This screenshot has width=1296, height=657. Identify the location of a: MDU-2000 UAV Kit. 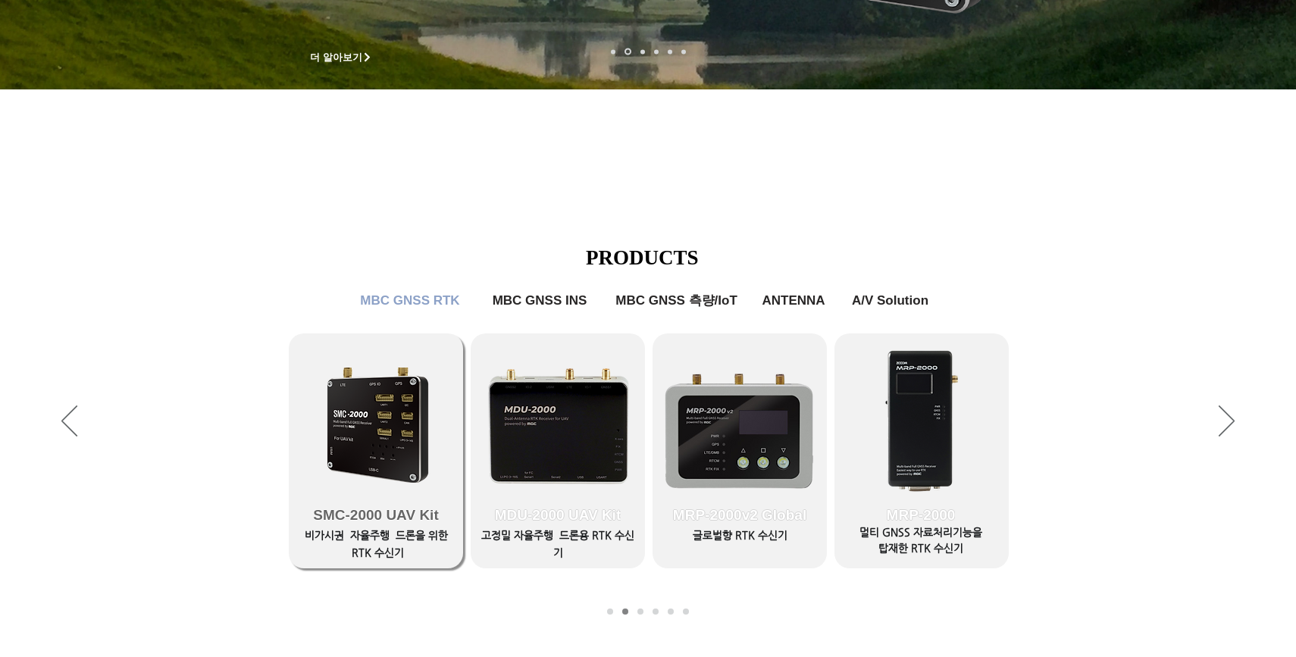
(558, 451).